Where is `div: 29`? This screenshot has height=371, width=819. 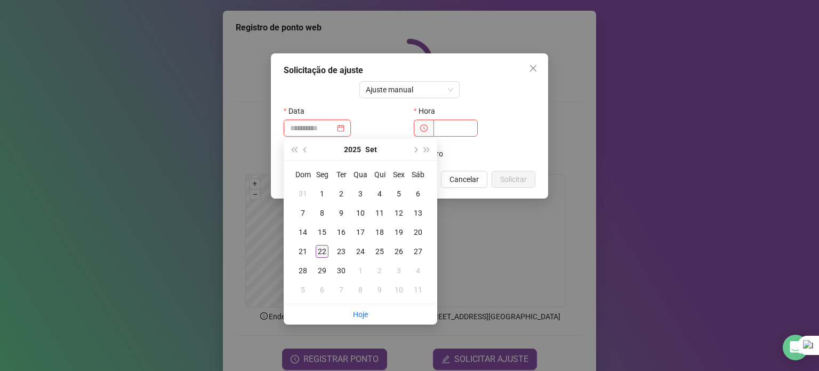 div: 29 is located at coordinates (322, 270).